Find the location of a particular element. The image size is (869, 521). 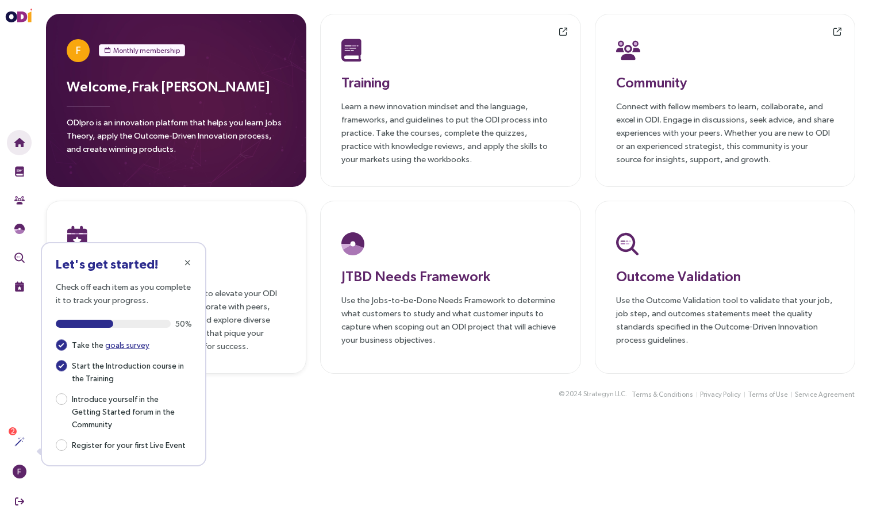

p: Use the Jobs-to-be-Done Needs Framework to determine what customers to study and what customer in... is located at coordinates (450, 320).